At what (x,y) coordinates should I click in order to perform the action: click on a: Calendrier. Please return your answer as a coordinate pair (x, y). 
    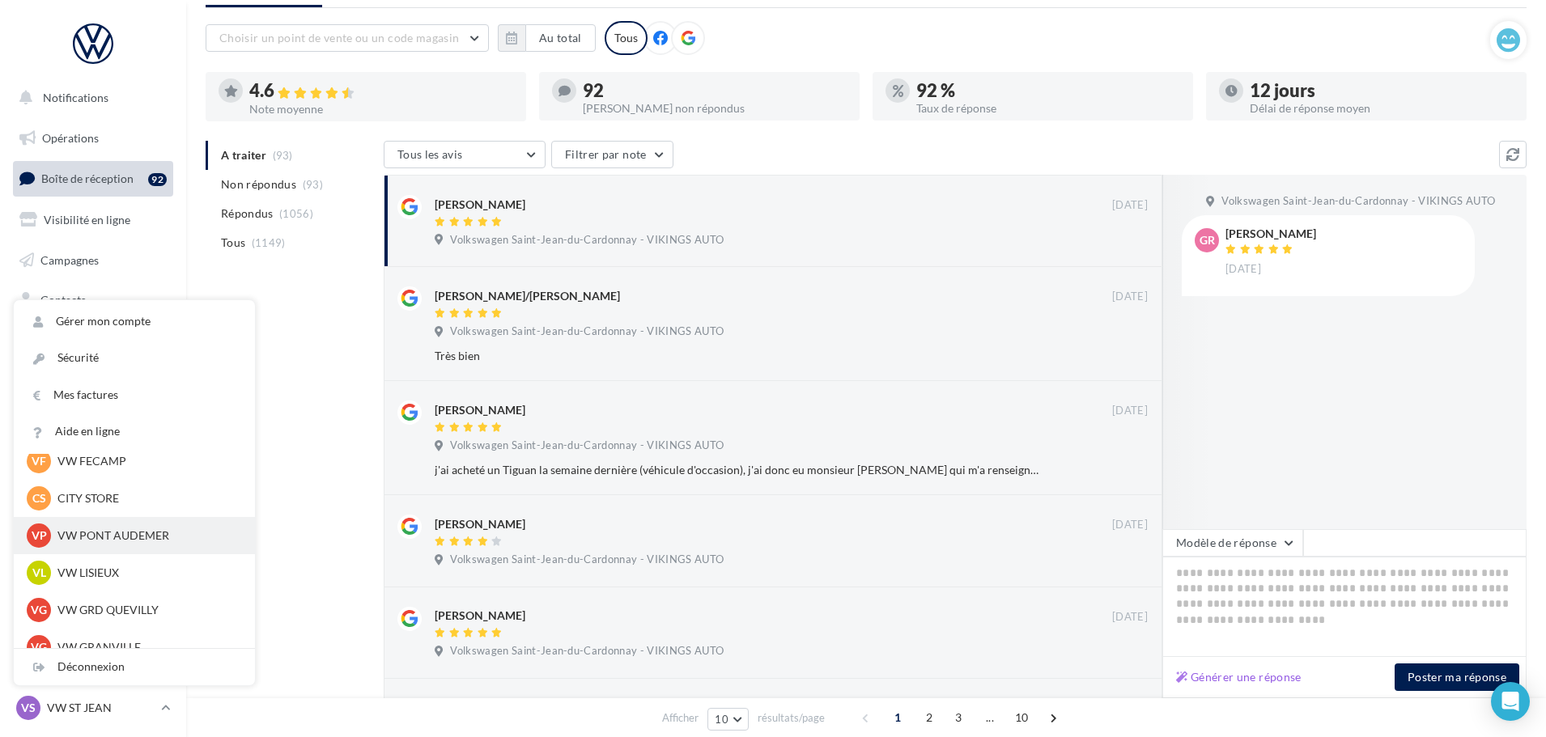
    Looking at the image, I should click on (93, 381).